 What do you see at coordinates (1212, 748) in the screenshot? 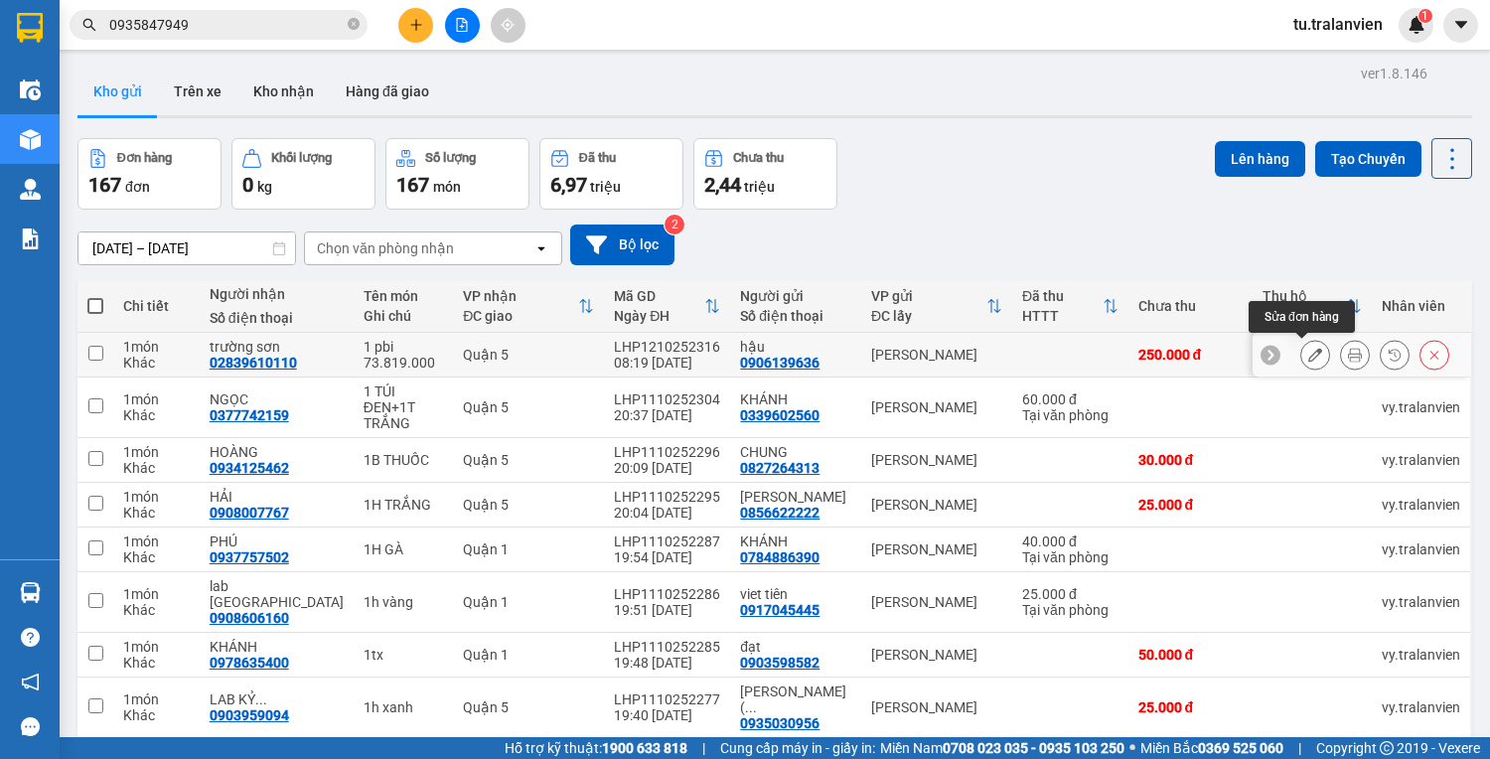
I see `span: Miền Bắc` at bounding box center [1212, 748].